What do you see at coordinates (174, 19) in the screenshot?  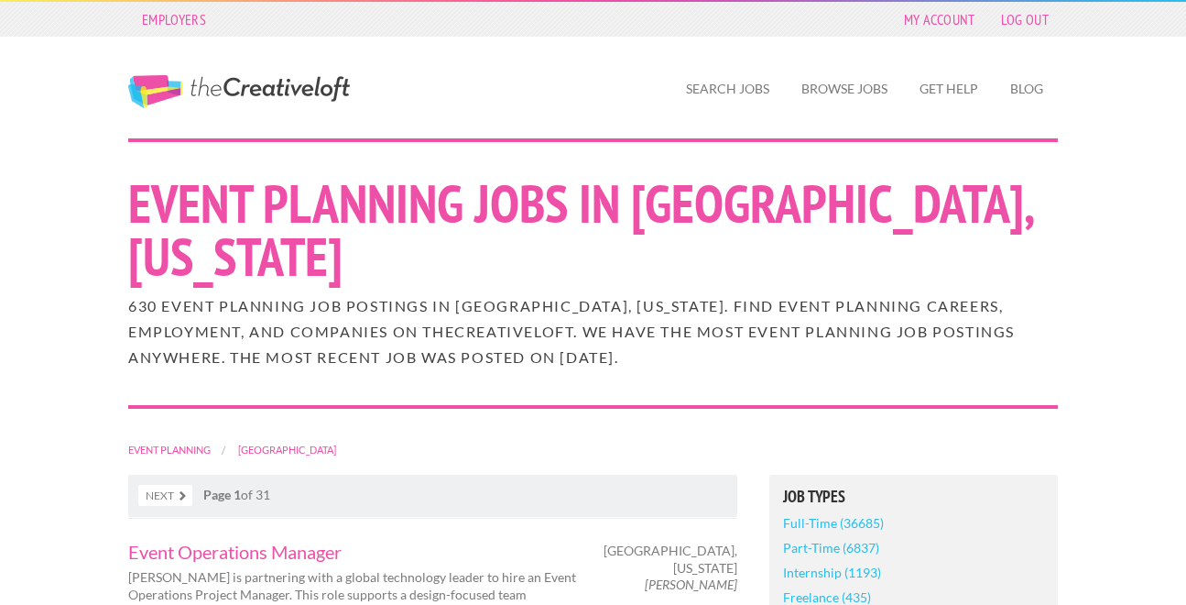 I see `a: Employers` at bounding box center [174, 19].